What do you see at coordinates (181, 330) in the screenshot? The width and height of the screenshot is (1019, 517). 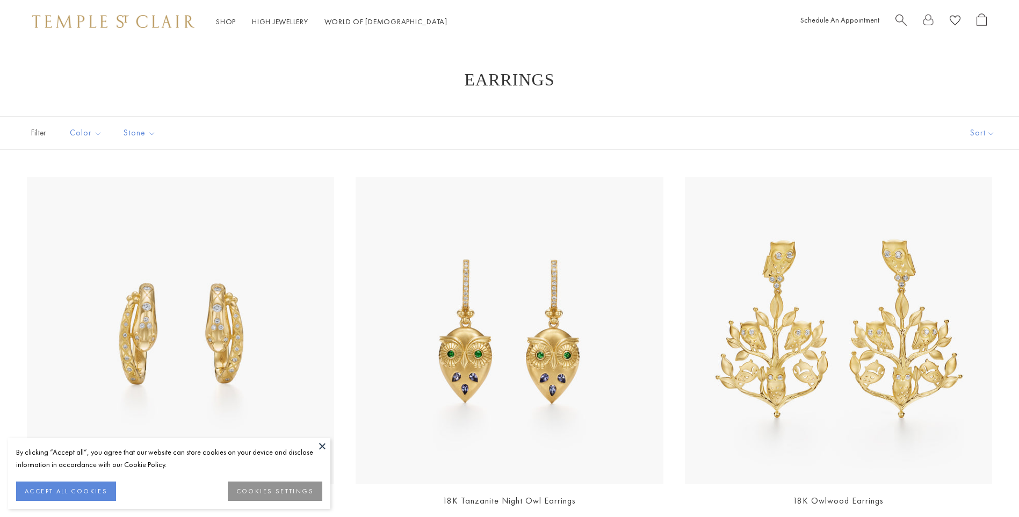 I see `img: 18K Delphi Serpent Hoops` at bounding box center [181, 330].